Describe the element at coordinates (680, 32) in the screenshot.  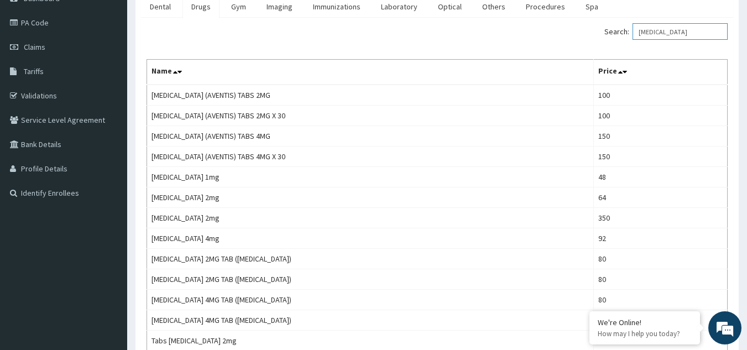
I see `input: Search:` at that location.